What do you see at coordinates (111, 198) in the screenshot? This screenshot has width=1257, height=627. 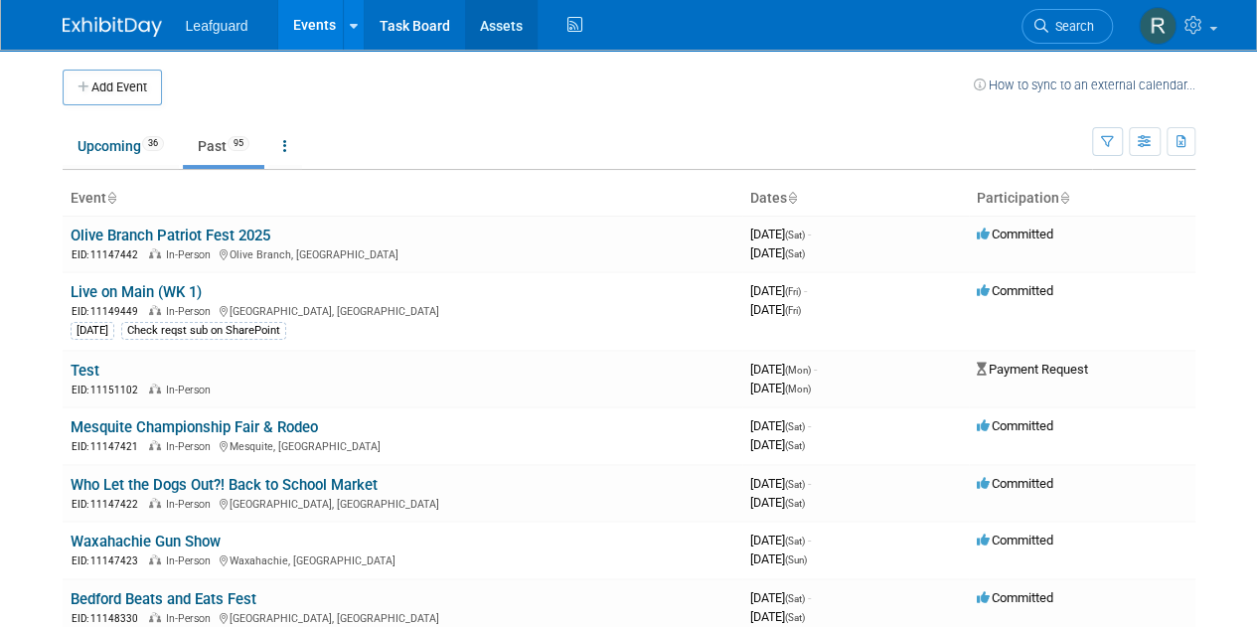 I see `a: Sort by Event Name` at bounding box center [111, 198].